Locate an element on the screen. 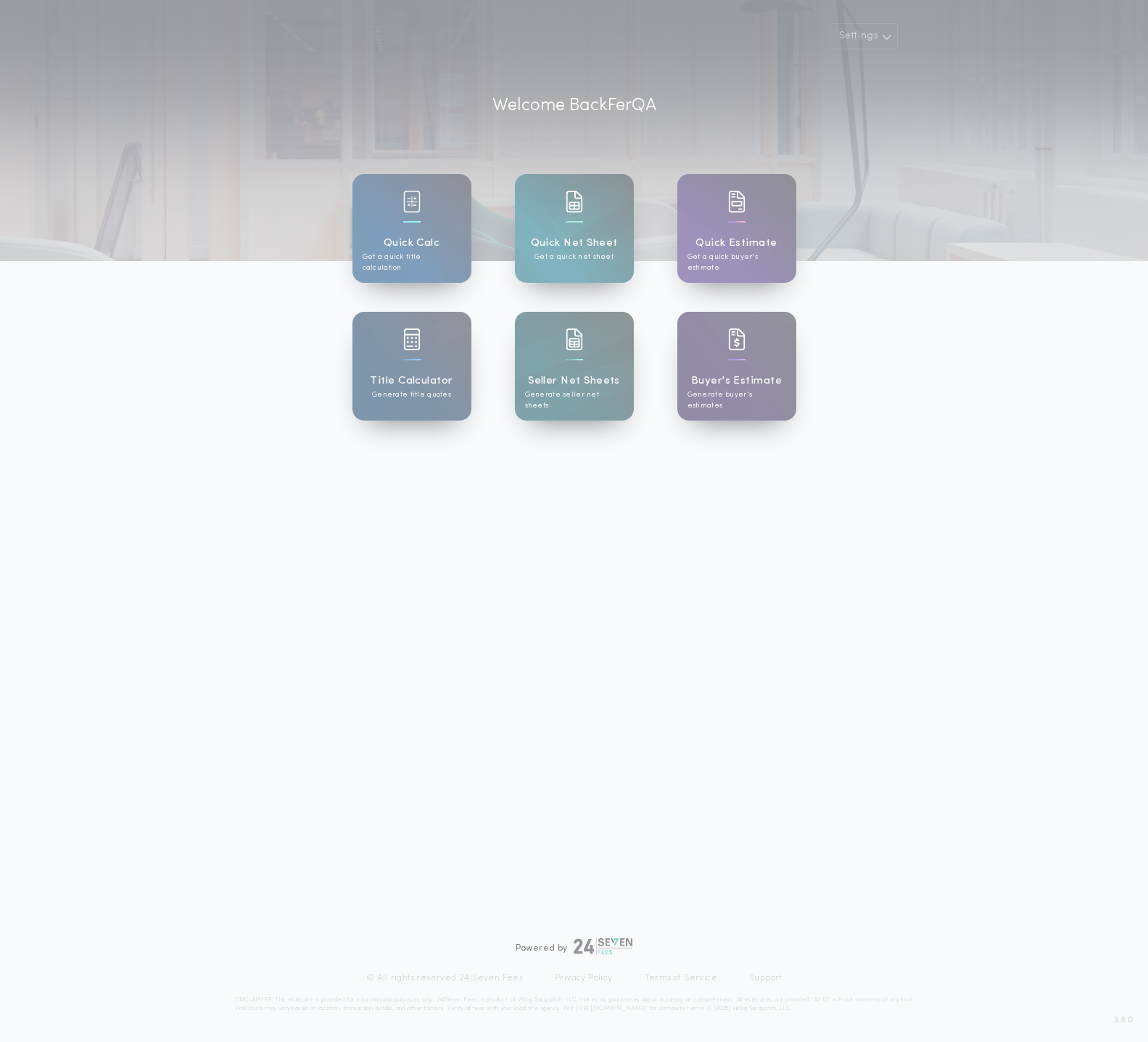 This screenshot has width=1148, height=1042. div: Powered by is located at coordinates (574, 946).